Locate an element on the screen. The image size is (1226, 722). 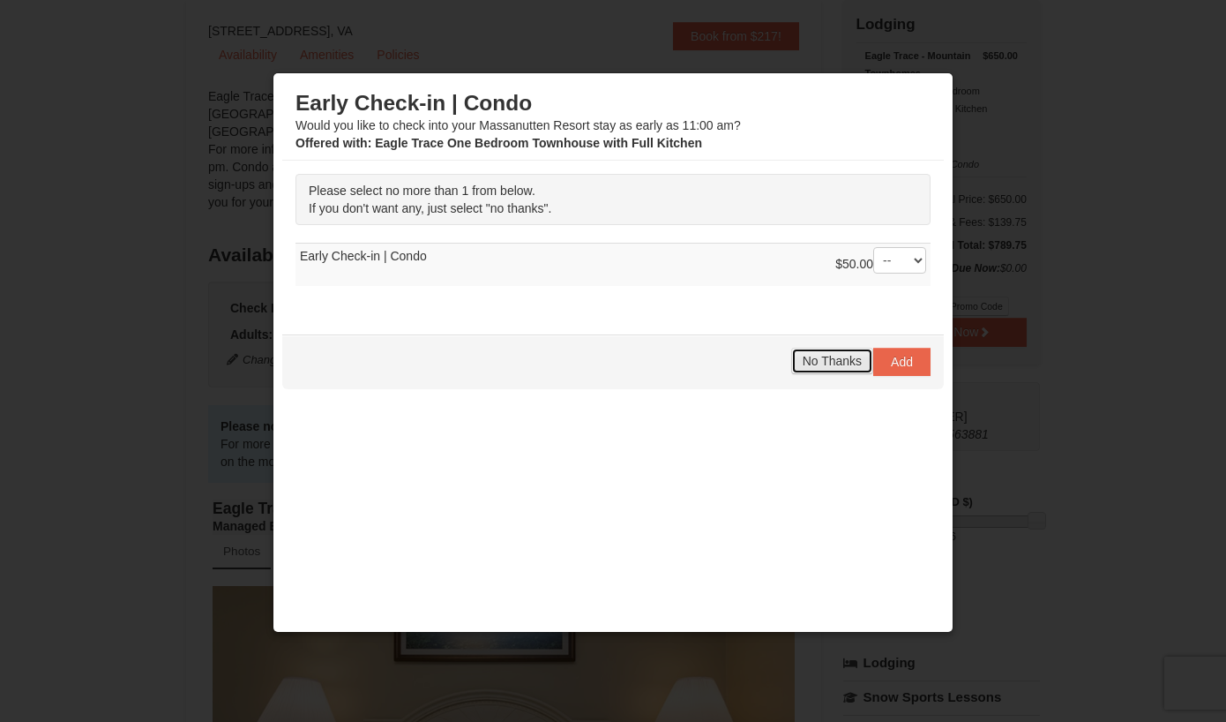
div: Would you like to check into your Massanutten Resort stay as early as 11:00 am? is located at coordinates (613, 121).